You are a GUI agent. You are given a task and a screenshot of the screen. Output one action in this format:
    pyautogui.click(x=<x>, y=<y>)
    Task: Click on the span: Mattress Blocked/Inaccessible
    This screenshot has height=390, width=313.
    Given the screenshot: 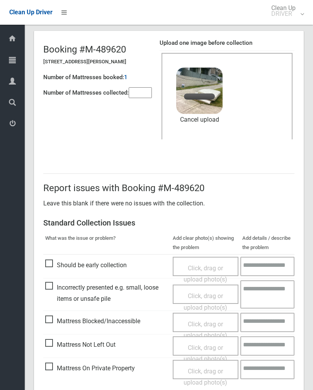 What is the action you would take?
    pyautogui.click(x=93, y=321)
    